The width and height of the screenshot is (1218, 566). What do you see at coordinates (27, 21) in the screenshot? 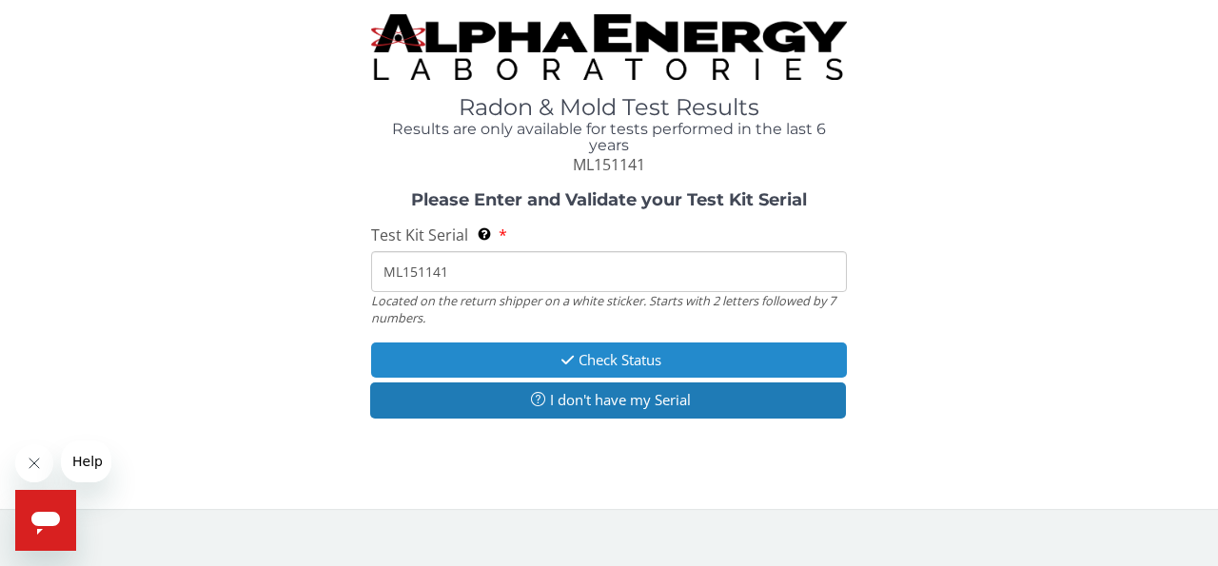
I see `span: Help` at bounding box center [27, 21].